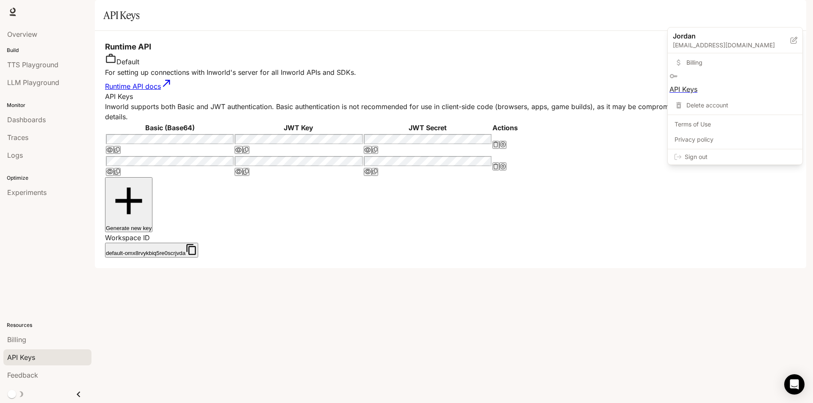 The height and width of the screenshot is (403, 813). What do you see at coordinates (735, 124) in the screenshot?
I see `a: Terms of Use` at bounding box center [735, 124].